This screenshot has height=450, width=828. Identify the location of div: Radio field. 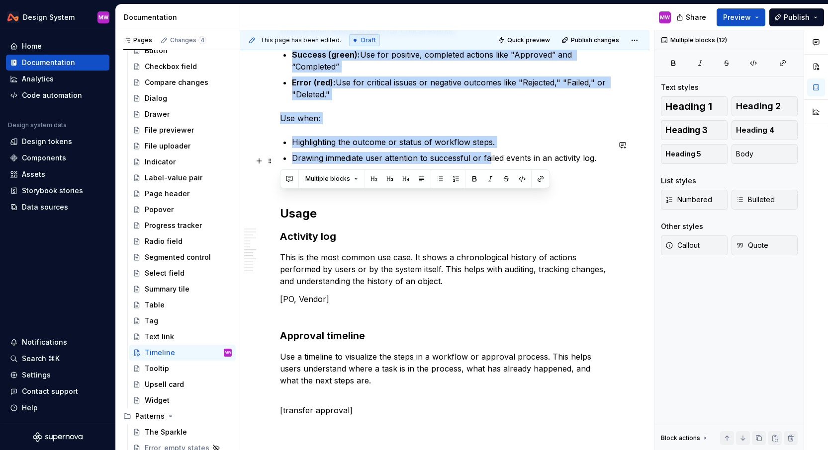
(164, 242).